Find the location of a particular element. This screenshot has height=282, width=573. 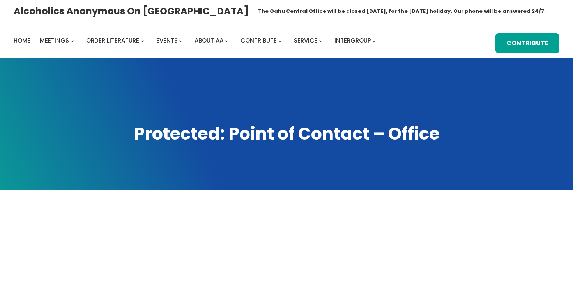

nav: Intergroup is located at coordinates (196, 41).